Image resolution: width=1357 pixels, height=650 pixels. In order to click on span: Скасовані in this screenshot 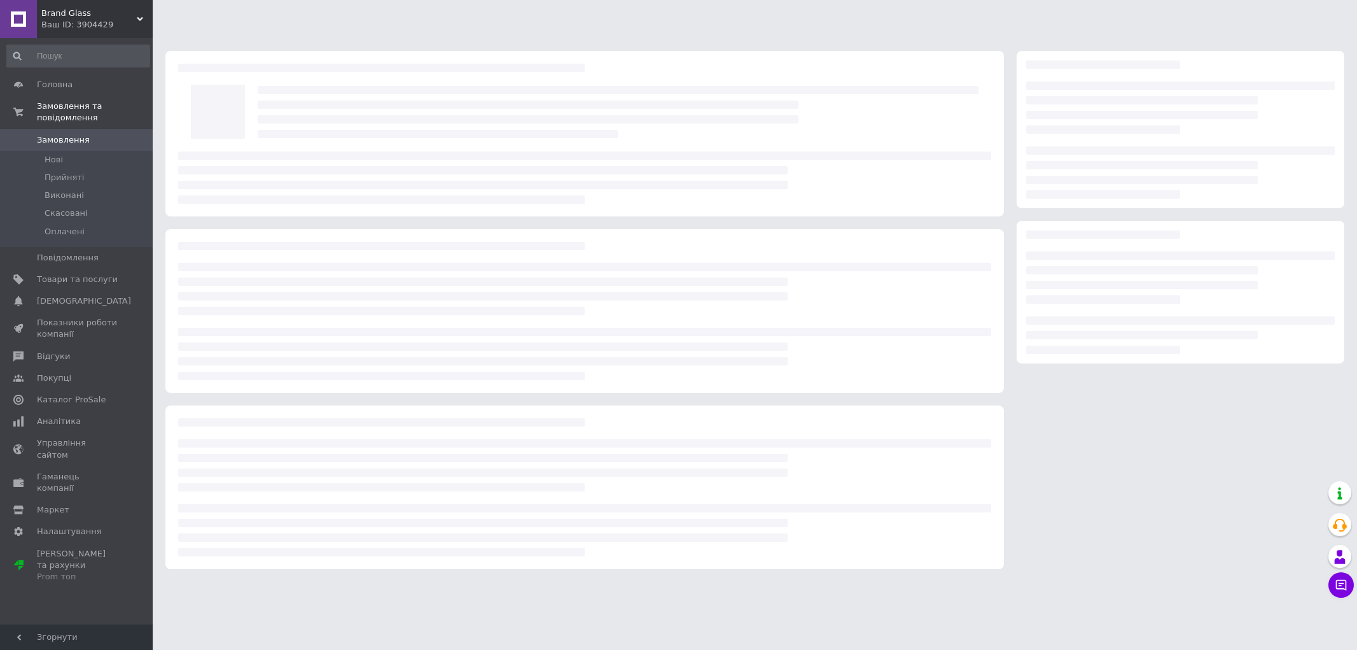, I will do `click(66, 213)`.